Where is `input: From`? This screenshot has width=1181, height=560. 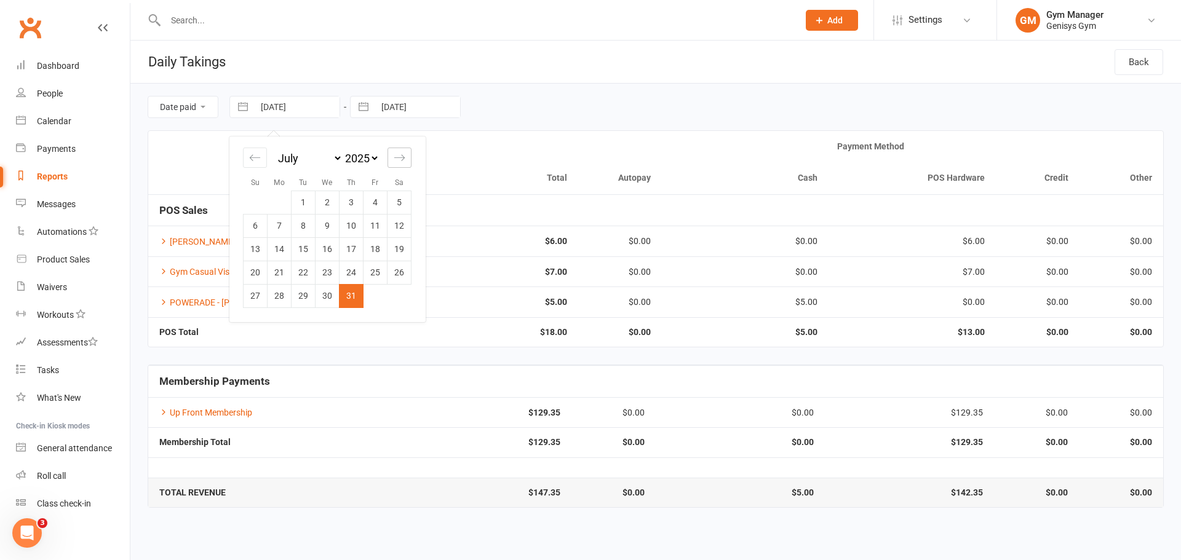 input: From is located at coordinates (297, 107).